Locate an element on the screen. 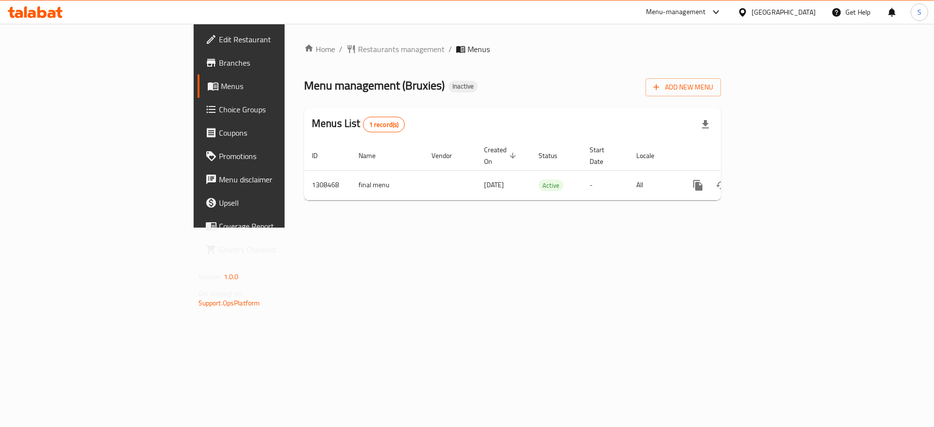 Image resolution: width=934 pixels, height=427 pixels. span: Created On is located at coordinates (502, 156).